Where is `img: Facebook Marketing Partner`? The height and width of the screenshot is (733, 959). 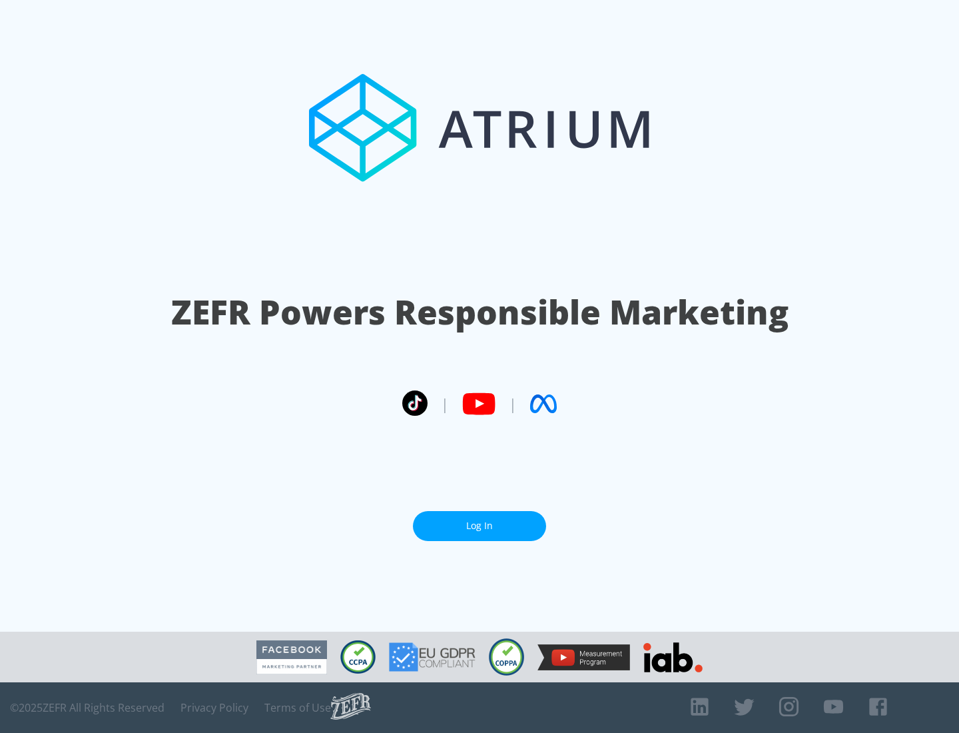
img: Facebook Marketing Partner is located at coordinates (292, 657).